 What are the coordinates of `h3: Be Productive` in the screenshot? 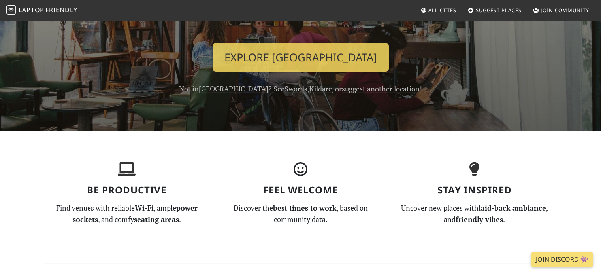 It's located at (127, 190).